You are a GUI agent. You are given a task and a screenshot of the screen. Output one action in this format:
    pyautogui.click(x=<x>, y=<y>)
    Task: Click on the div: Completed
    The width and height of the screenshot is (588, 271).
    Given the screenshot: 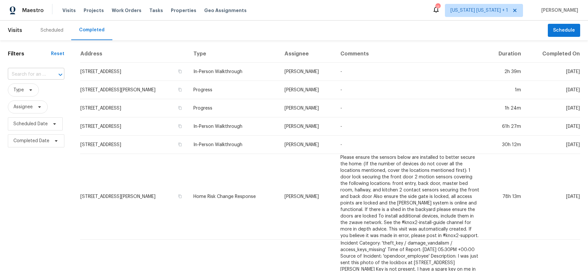 What is the action you would take?
    pyautogui.click(x=92, y=30)
    